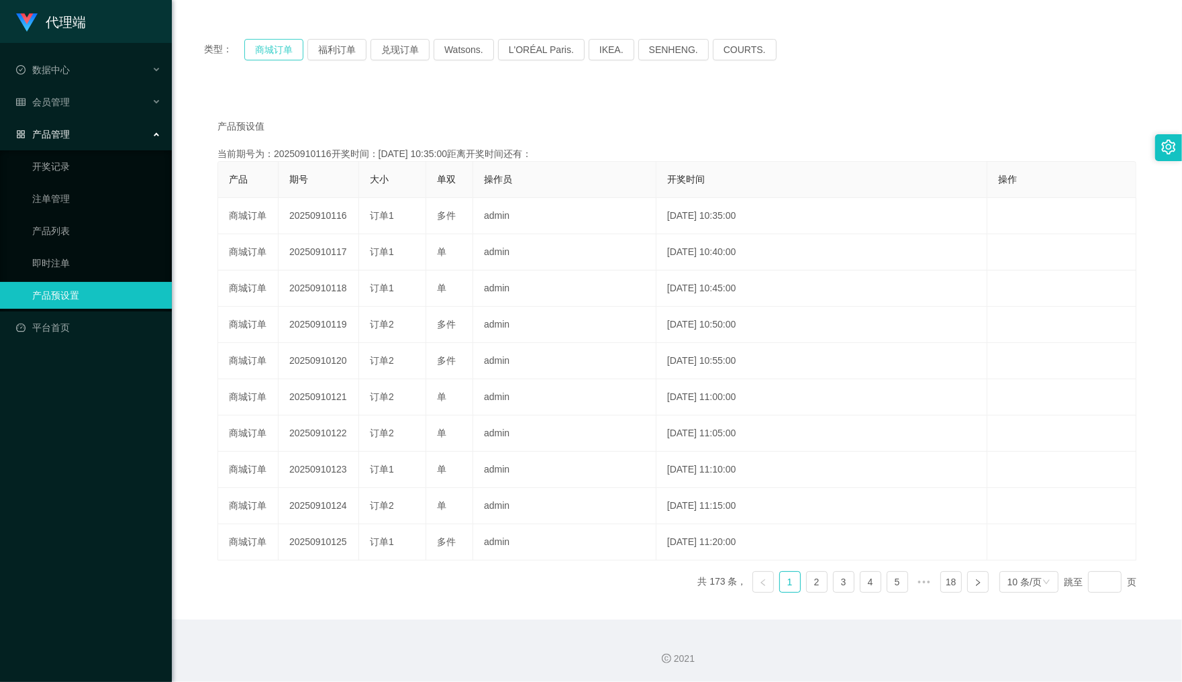  Describe the element at coordinates (1100, 582) in the screenshot. I see `div: 跳至 页` at that location.